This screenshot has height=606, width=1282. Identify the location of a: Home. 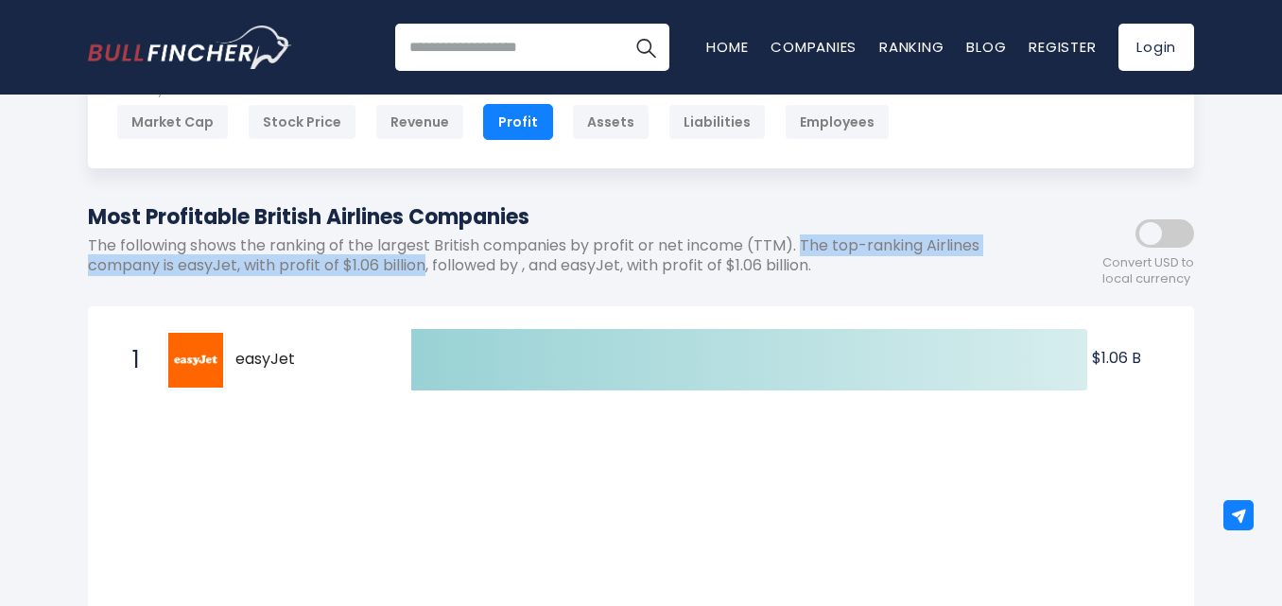
(727, 46).